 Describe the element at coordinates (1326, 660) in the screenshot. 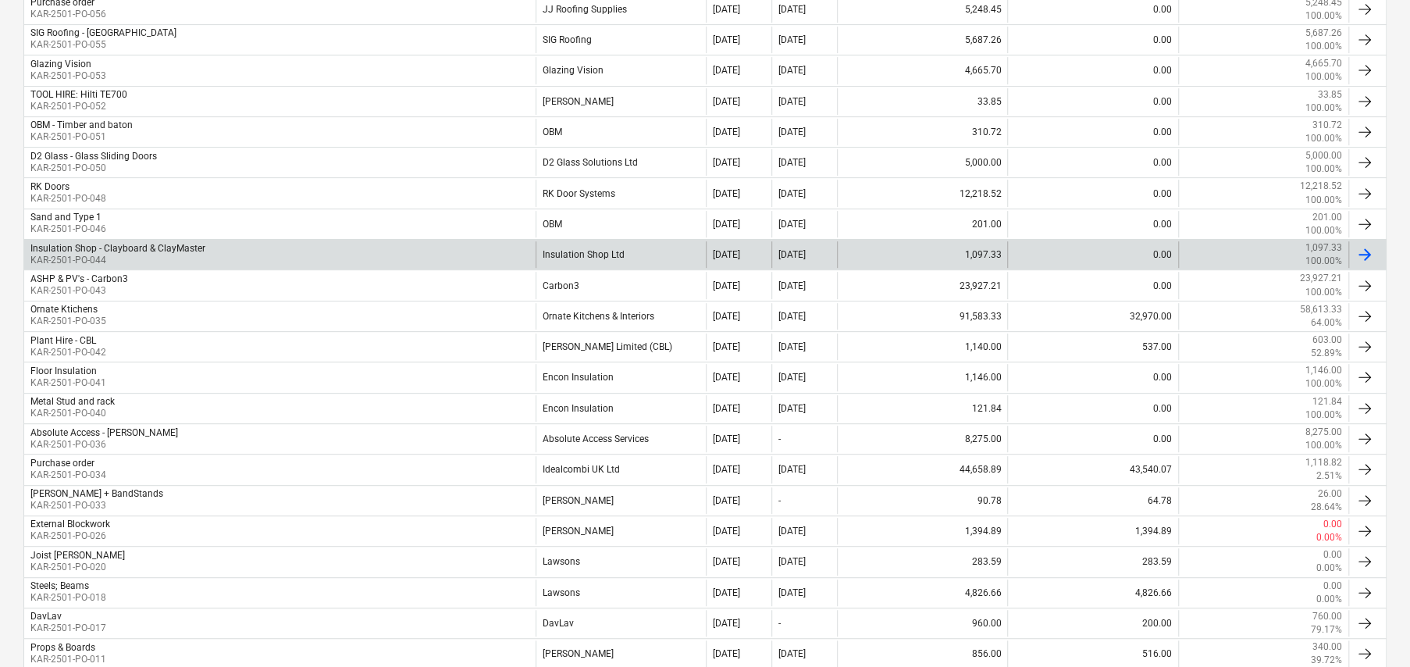

I see `p: 39.72%` at that location.